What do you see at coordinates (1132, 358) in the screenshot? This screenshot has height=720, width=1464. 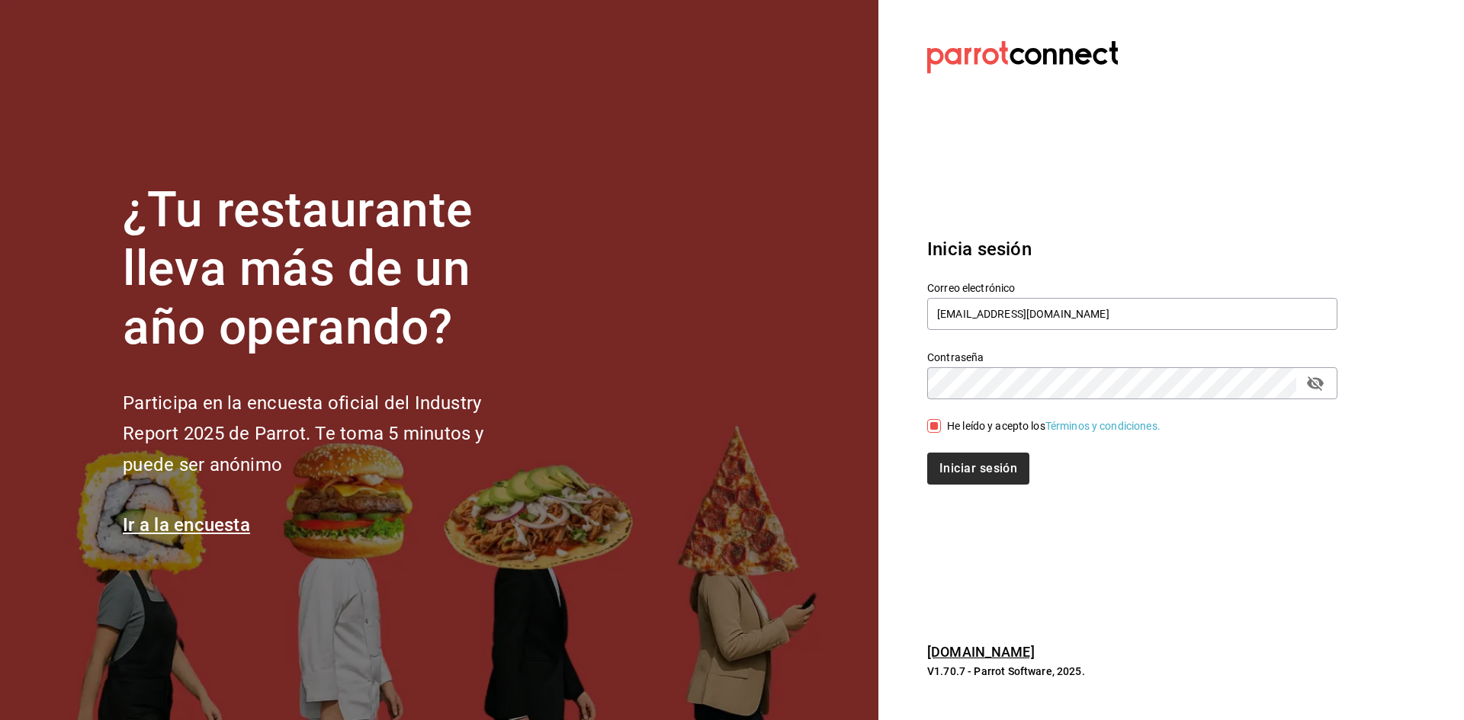 I see `label: Contraseña` at bounding box center [1132, 358].